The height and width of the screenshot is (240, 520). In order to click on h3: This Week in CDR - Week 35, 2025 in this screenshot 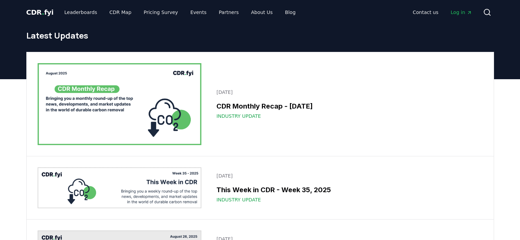, I will do `click(347, 190)`.